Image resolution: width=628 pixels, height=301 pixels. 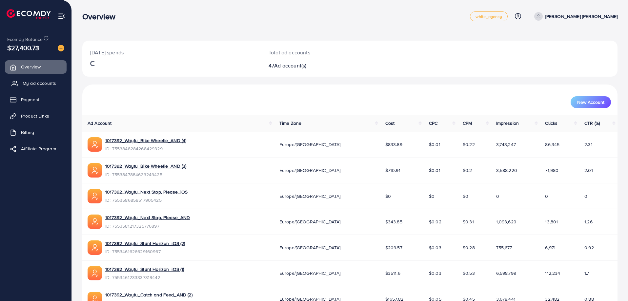 What do you see at coordinates (394, 248) in the screenshot?
I see `span: $209.57` at bounding box center [394, 248].